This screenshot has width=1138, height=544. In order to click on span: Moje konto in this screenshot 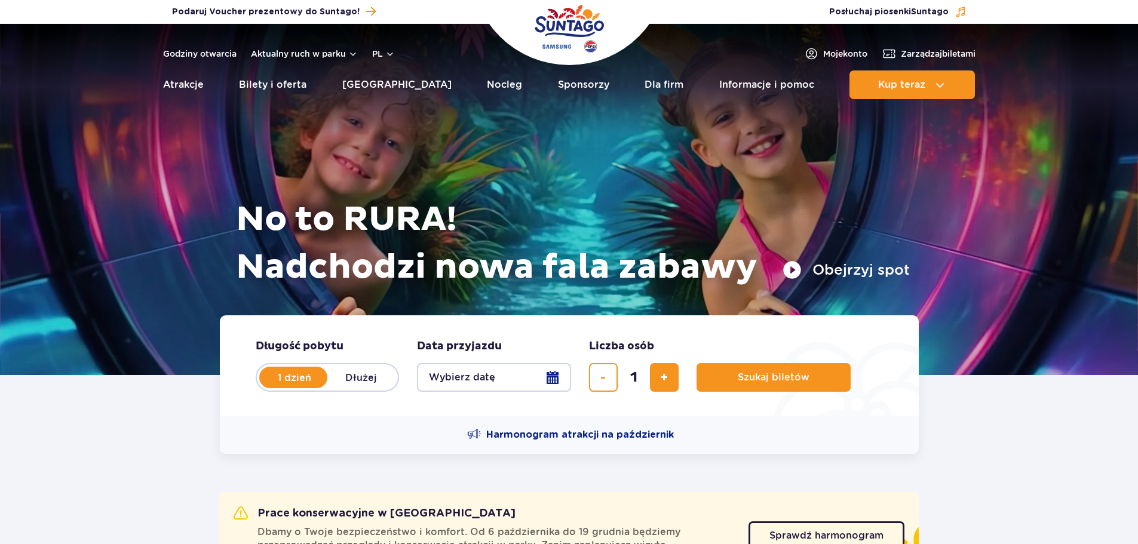, I will do `click(845, 54)`.